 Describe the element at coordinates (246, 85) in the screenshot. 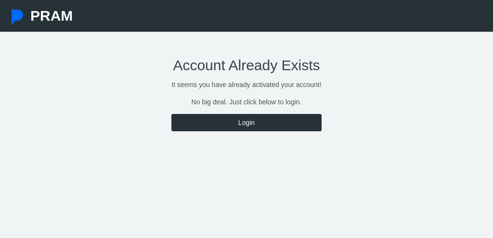

I see `p: It seems you have already activated your account!` at that location.